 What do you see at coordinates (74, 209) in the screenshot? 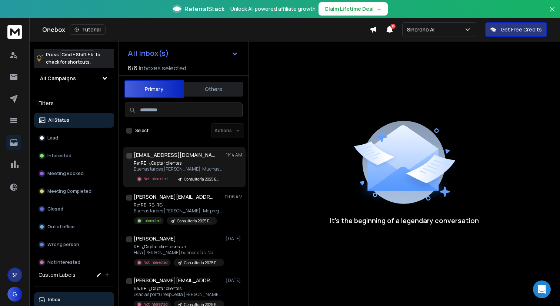
I see `button: Closed` at bounding box center [74, 209].